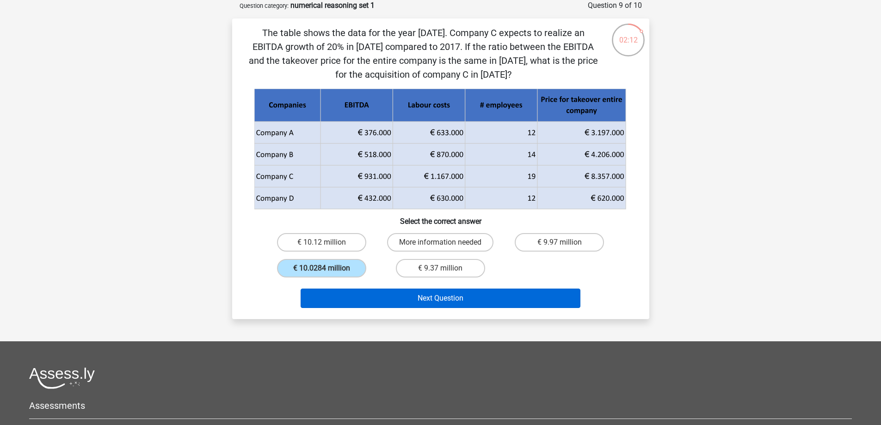  Describe the element at coordinates (440, 242) in the screenshot. I see `label: More information needed` at that location.